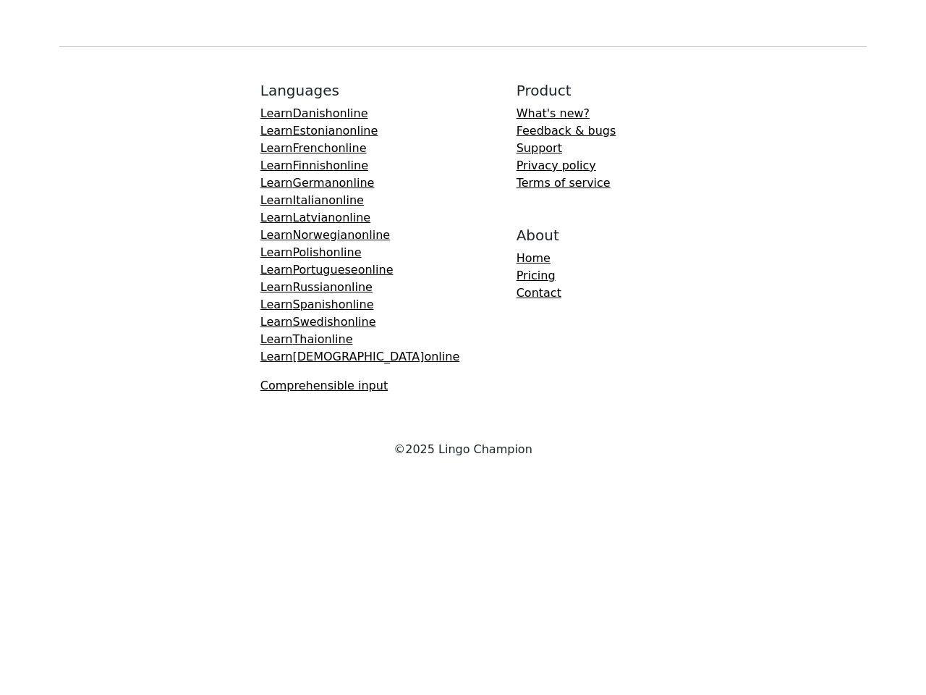 This screenshot has height=695, width=926. Describe the element at coordinates (314, 165) in the screenshot. I see `a: LearnFinnishonline` at that location.